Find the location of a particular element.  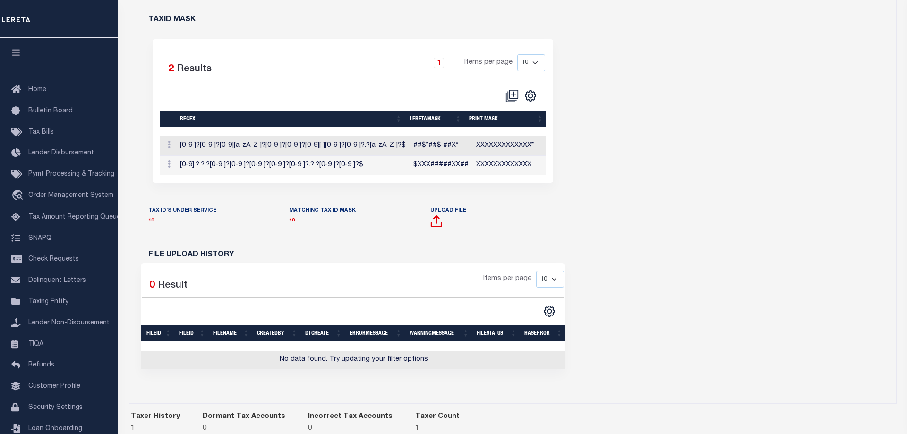

span: Tax Bills is located at coordinates (41, 132).